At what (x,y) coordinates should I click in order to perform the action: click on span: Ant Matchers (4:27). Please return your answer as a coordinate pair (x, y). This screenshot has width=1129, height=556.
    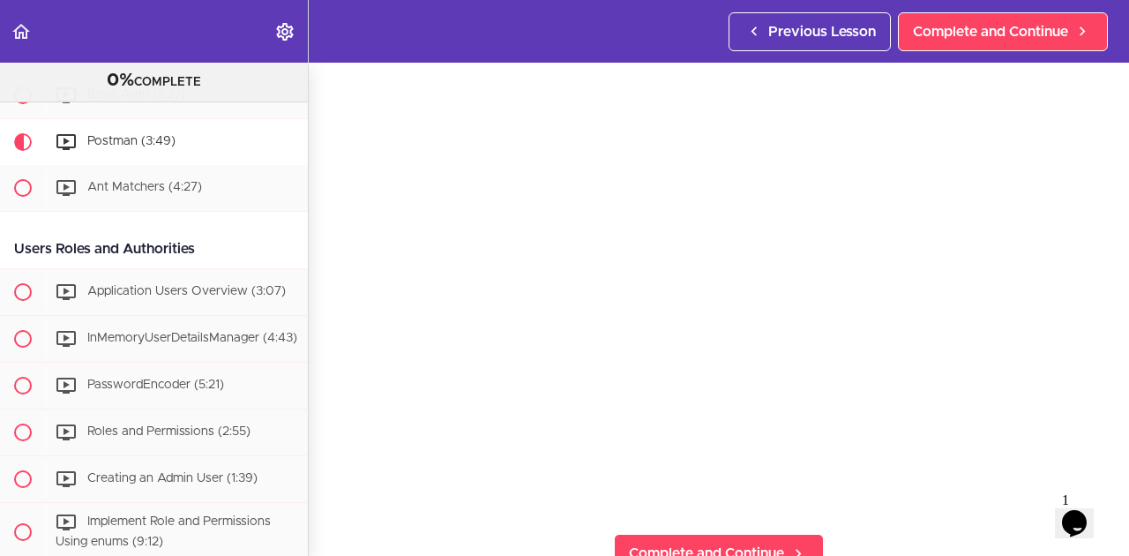
    Looking at the image, I should click on (145, 187).